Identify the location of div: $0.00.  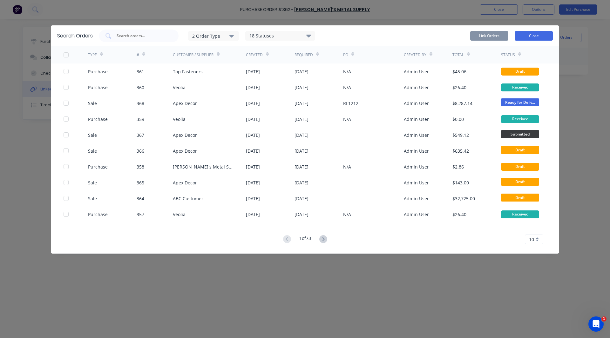
(458, 119).